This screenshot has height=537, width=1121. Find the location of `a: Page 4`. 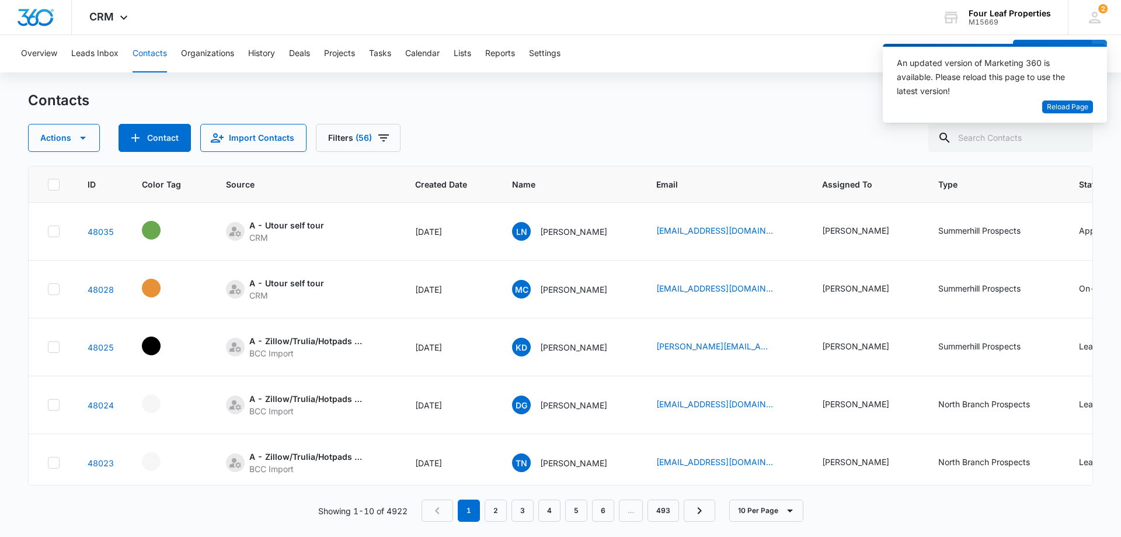

a: Page 4 is located at coordinates (549, 510).